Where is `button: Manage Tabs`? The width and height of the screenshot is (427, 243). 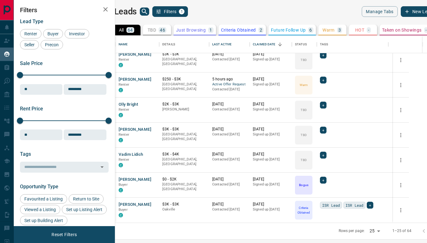
button: Manage Tabs is located at coordinates (380, 12).